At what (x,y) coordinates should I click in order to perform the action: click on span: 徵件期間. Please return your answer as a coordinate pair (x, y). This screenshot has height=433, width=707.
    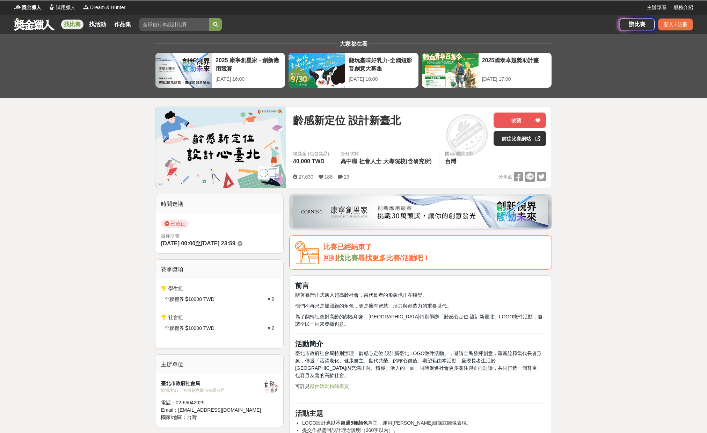
    Looking at the image, I should click on (170, 236).